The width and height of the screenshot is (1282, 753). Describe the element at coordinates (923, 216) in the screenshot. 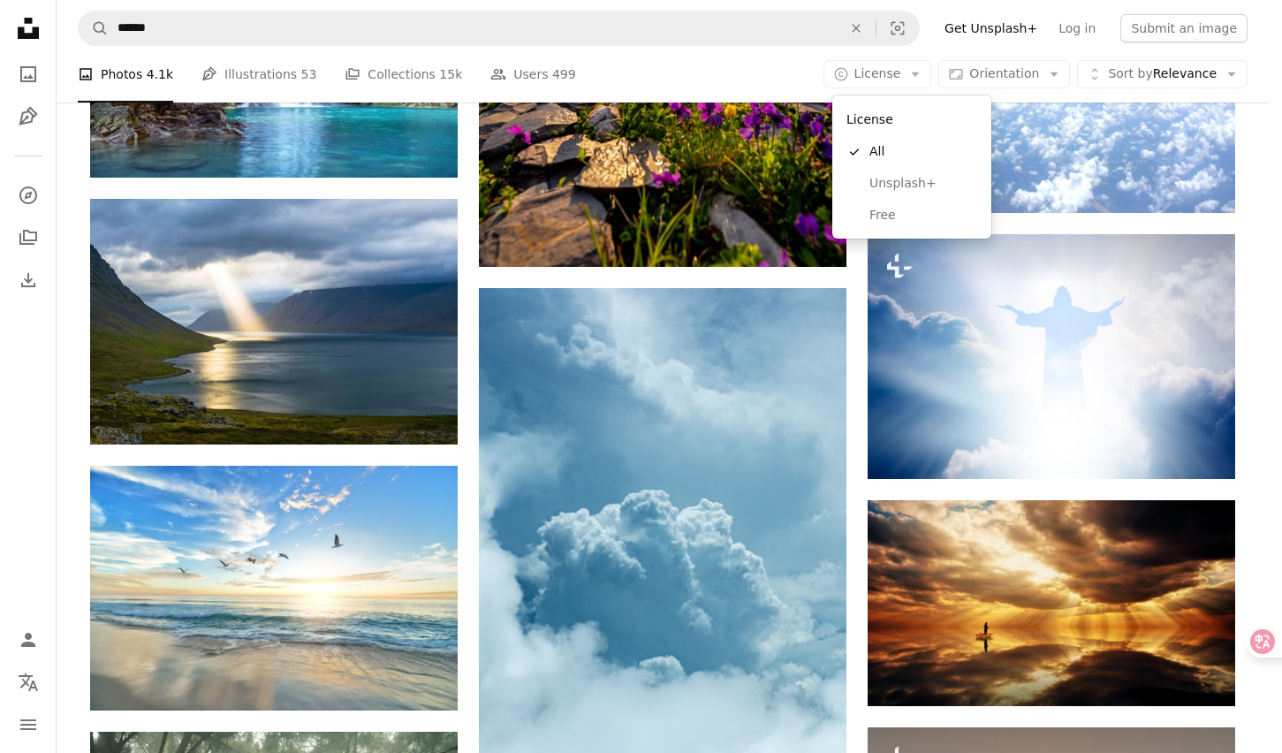

I see `span: Free` at that location.